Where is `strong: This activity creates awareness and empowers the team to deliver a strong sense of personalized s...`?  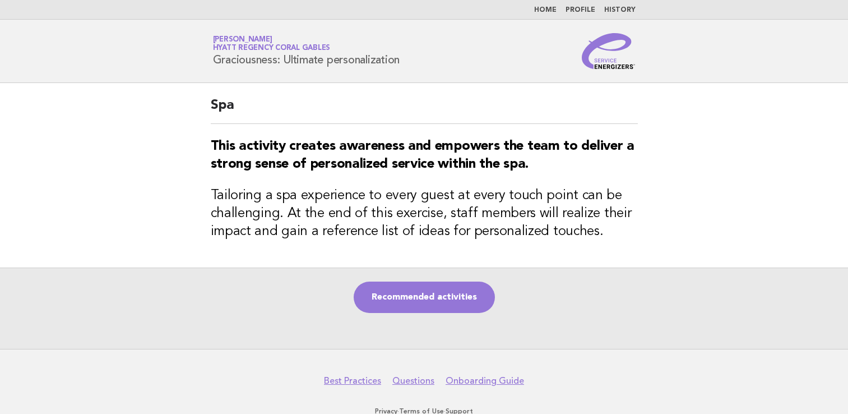 strong: This activity creates awareness and empowers the team to deliver a strong sense of personalized s... is located at coordinates (423, 155).